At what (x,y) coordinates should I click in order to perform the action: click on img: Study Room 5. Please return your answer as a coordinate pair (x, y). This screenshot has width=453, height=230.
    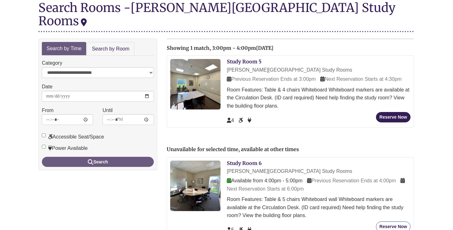
    Looking at the image, I should click on (196, 84).